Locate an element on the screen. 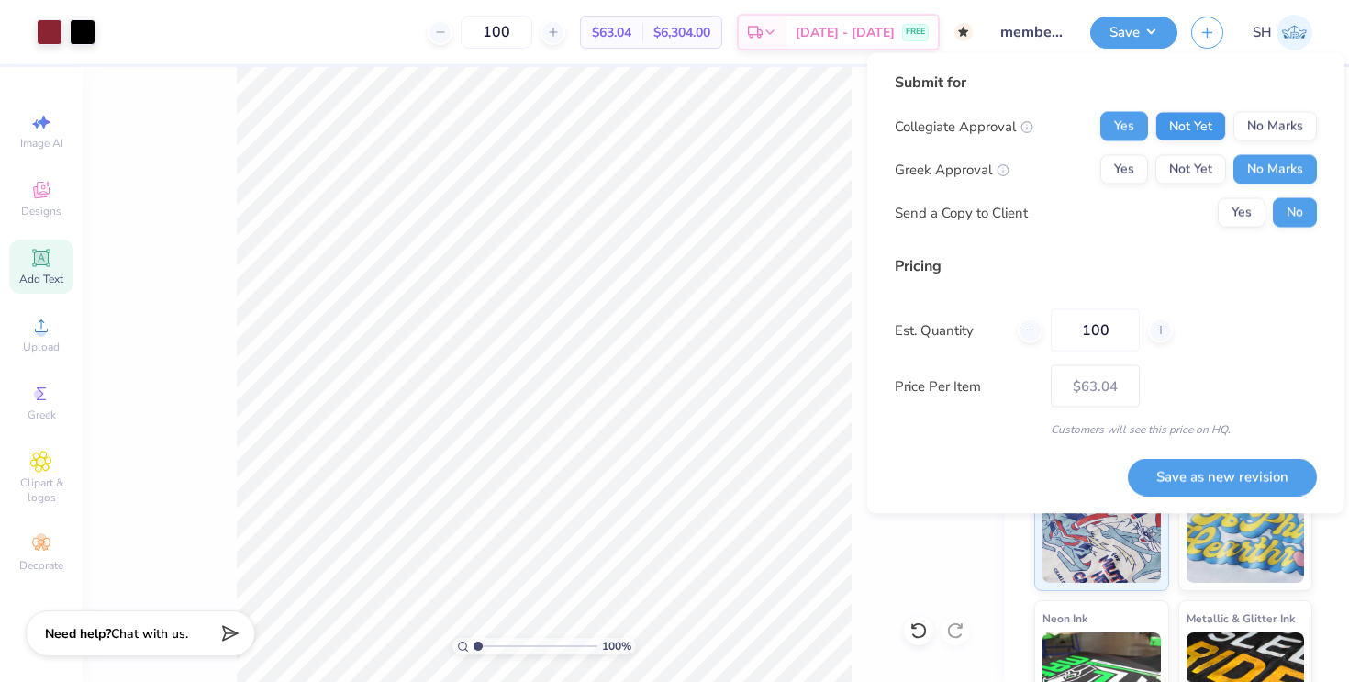 The height and width of the screenshot is (682, 1349). span: Add Text is located at coordinates (41, 279).